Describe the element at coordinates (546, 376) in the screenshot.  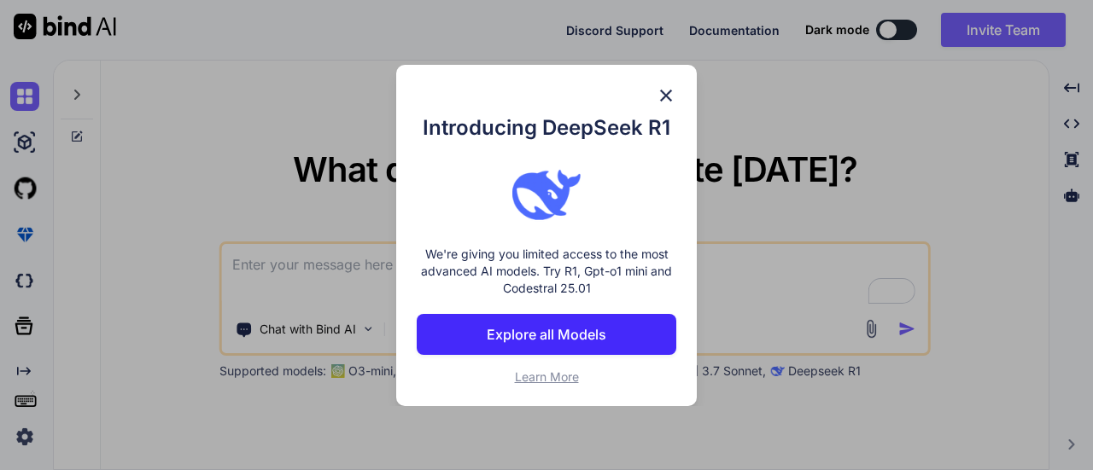
I see `span: Learn More` at that location.